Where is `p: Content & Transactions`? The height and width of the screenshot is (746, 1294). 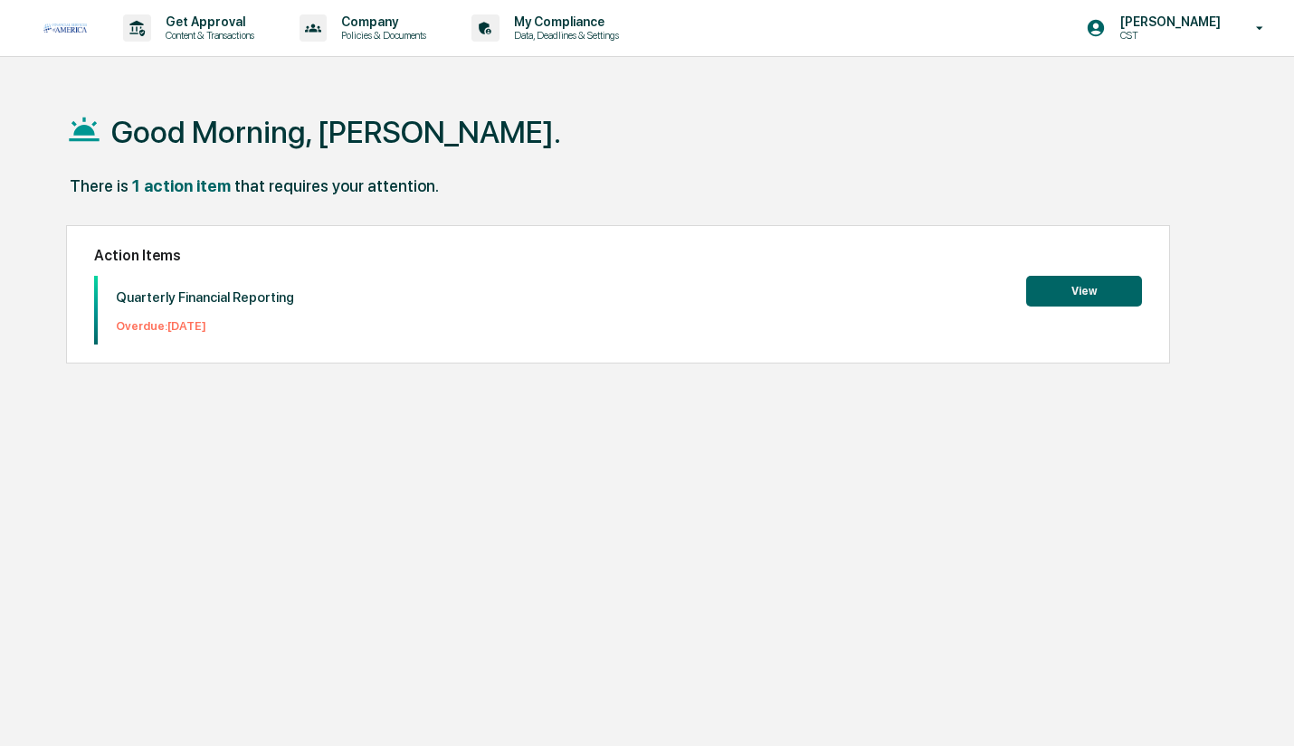 p: Content & Transactions is located at coordinates (207, 35).